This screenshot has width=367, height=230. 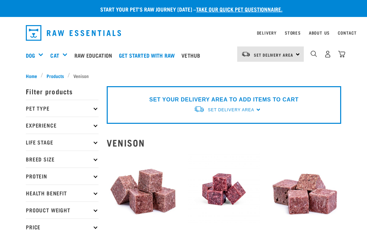 I want to click on a: Contact, so click(x=347, y=33).